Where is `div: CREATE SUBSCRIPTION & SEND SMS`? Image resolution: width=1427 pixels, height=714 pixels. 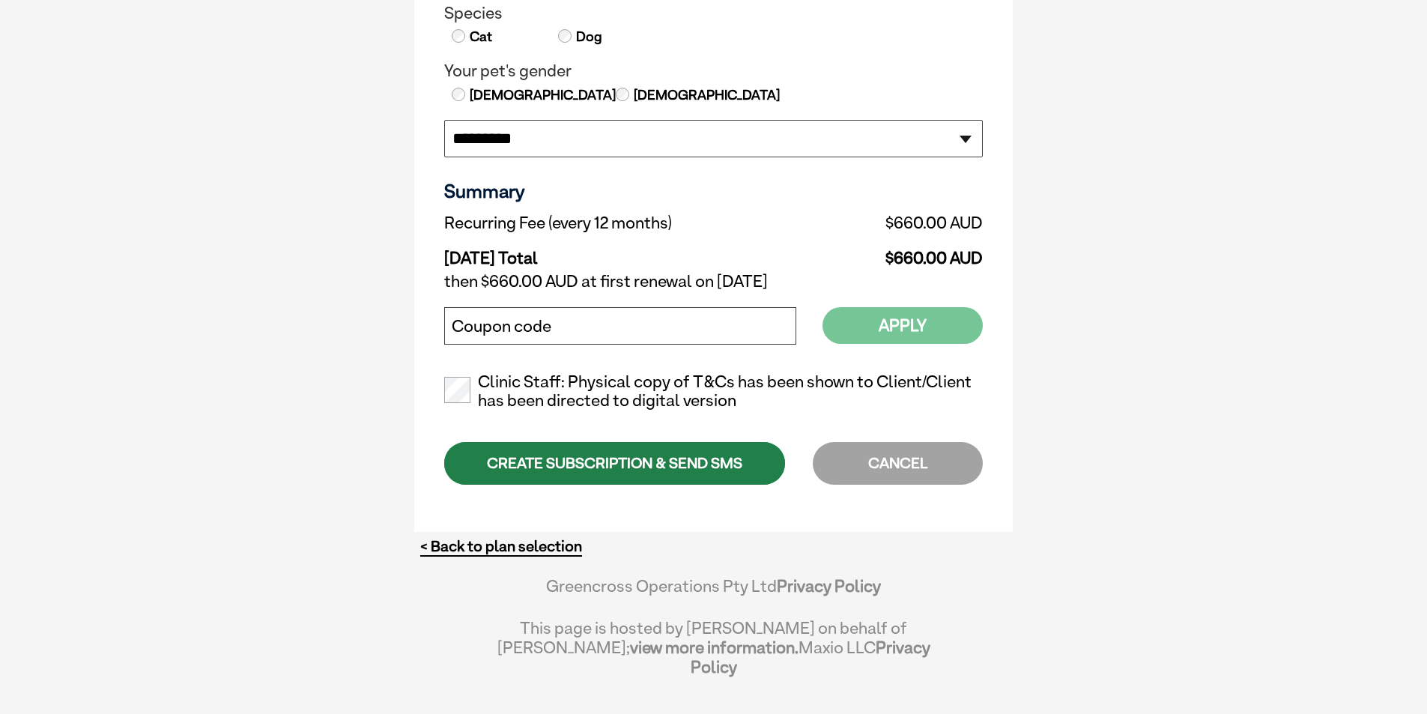
div: CREATE SUBSCRIPTION & SEND SMS is located at coordinates (614, 463).